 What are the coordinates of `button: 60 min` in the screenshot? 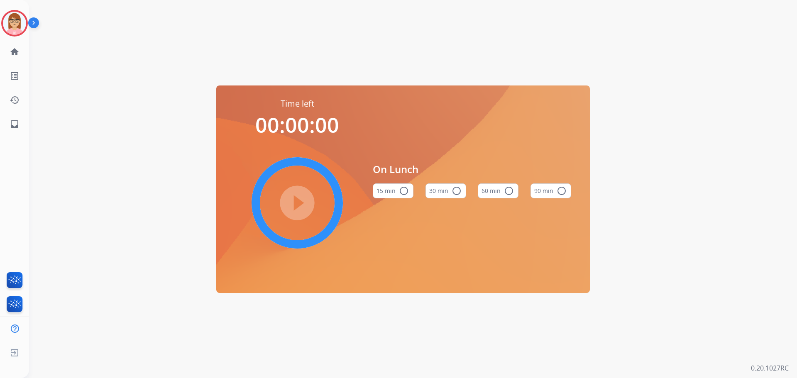 It's located at (498, 191).